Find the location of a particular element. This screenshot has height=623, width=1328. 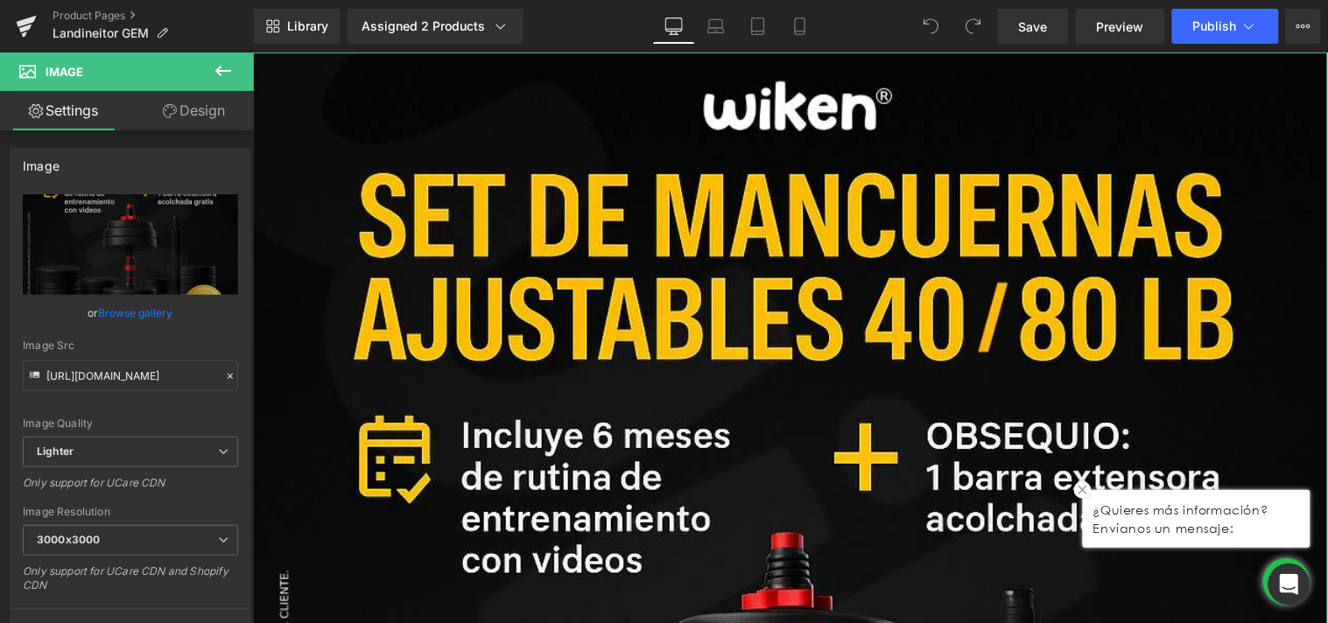

input: Link is located at coordinates (130, 376).